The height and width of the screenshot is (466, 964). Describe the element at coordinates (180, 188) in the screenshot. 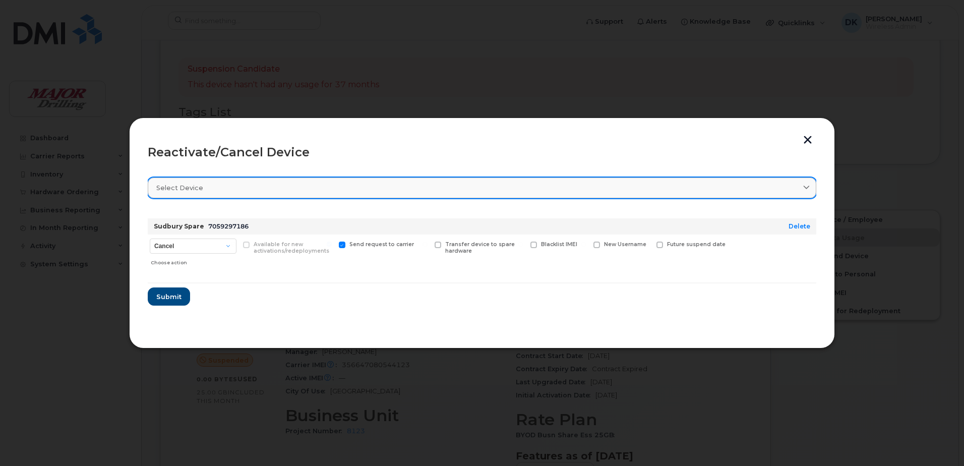

I see `span: Select device` at that location.